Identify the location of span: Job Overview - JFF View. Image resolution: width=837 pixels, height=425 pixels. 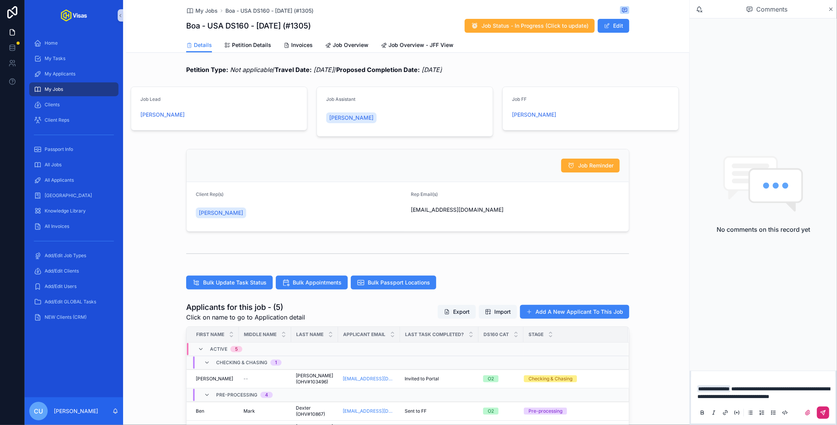
(421, 45).